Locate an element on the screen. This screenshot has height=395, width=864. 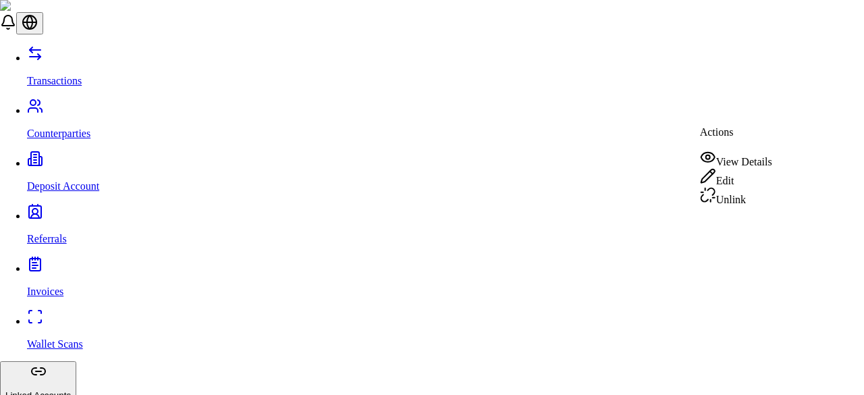
div: Unlink is located at coordinates (736, 196).